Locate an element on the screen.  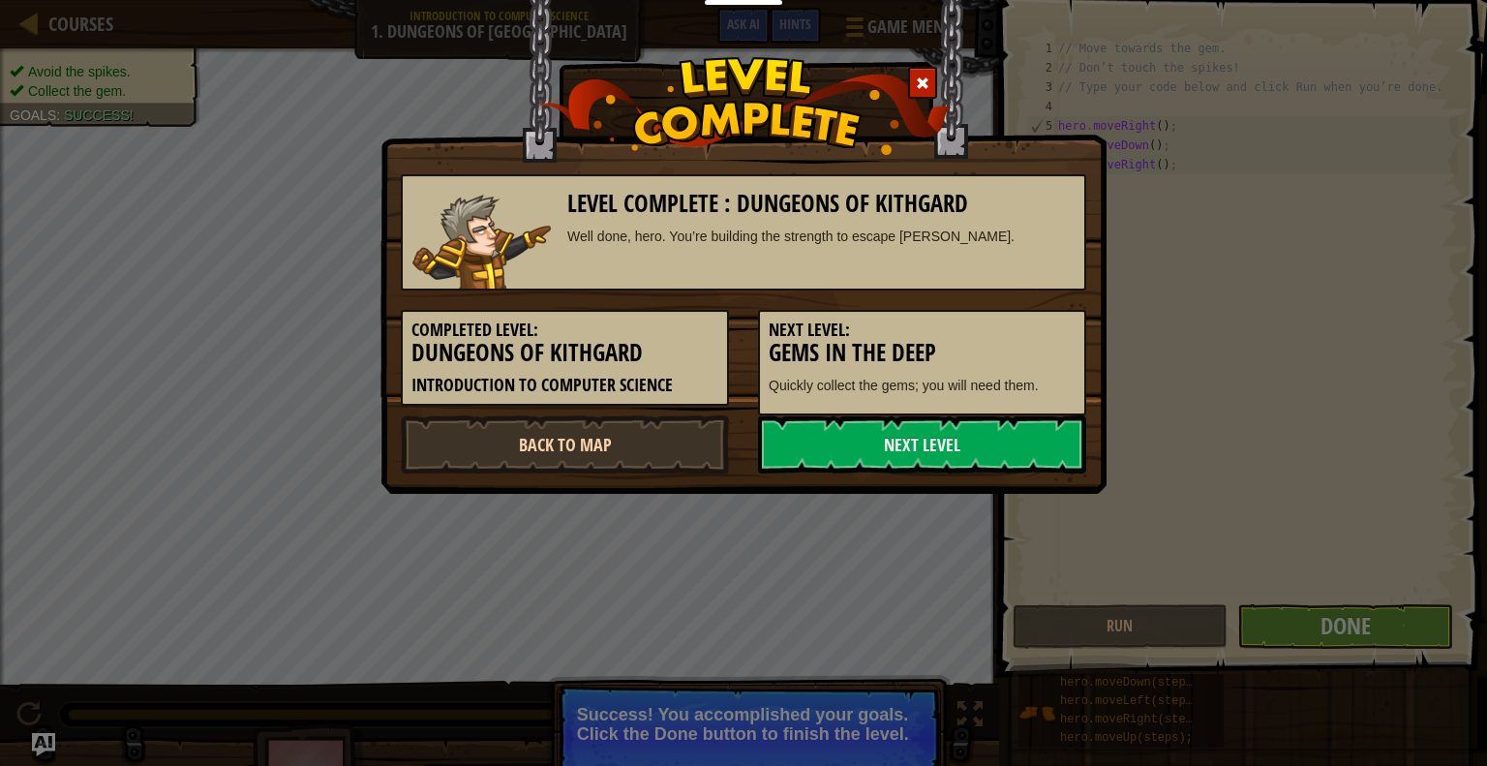
img: level_complete.png is located at coordinates (743, 106).